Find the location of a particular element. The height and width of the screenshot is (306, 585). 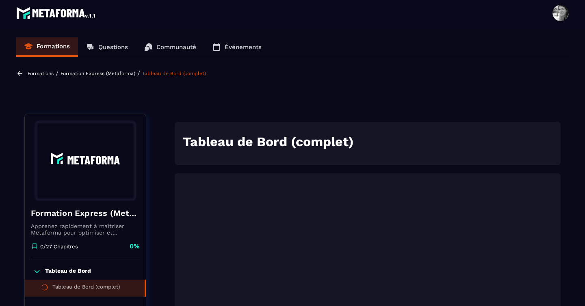

a: Tableau de Bord (complet) is located at coordinates (174, 73).